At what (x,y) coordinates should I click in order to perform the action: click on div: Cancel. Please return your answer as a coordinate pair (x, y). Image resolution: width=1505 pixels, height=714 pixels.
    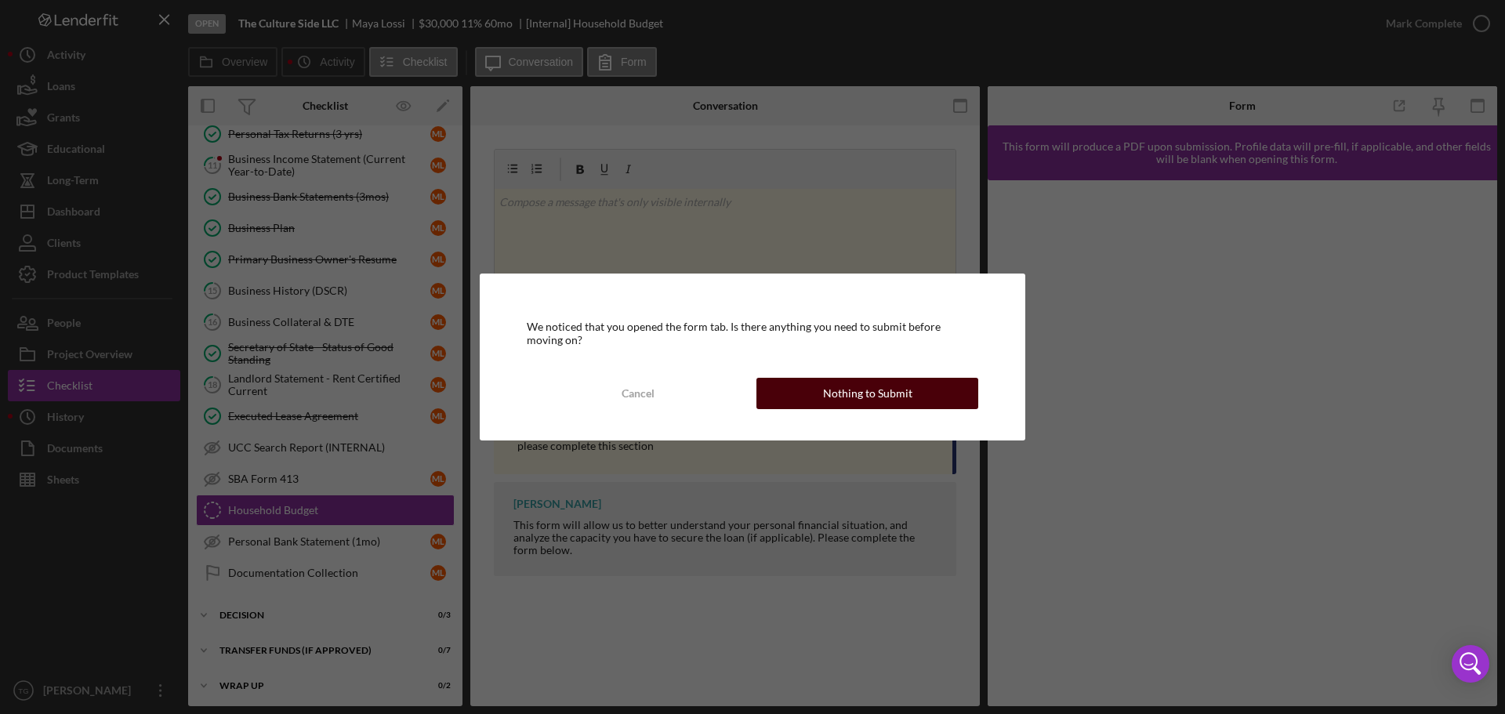
    Looking at the image, I should click on (638, 394).